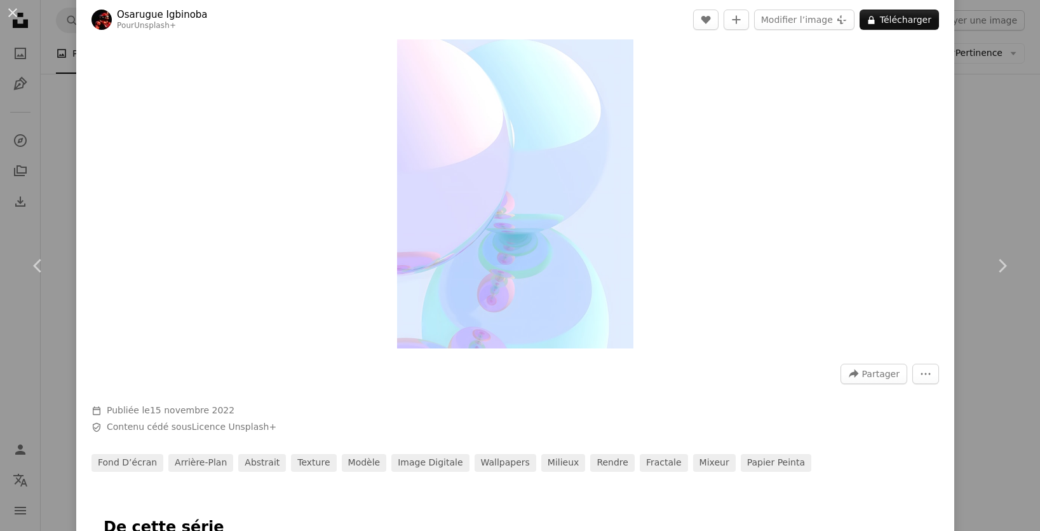 This screenshot has height=531, width=1040. What do you see at coordinates (505, 463) in the screenshot?
I see `a: Wallpapers` at bounding box center [505, 463].